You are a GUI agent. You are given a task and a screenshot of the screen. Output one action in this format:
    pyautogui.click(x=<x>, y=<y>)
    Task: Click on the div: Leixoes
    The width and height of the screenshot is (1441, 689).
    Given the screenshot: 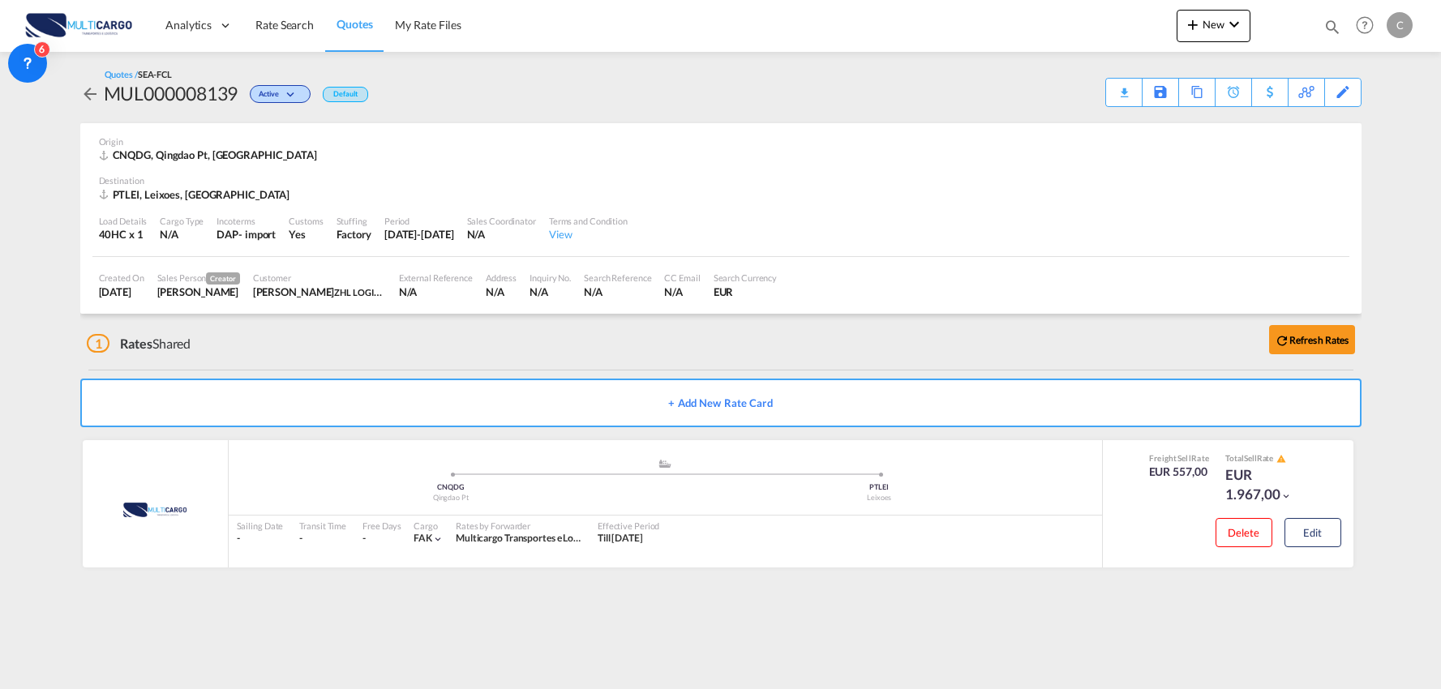 What is the action you would take?
    pyautogui.click(x=879, y=498)
    